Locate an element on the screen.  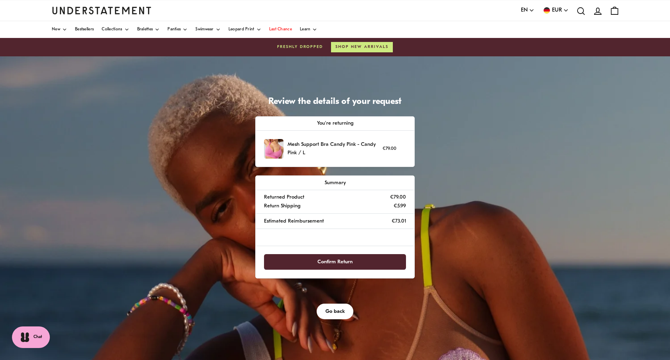
p: Estimated Reimbursement is located at coordinates (294, 221).